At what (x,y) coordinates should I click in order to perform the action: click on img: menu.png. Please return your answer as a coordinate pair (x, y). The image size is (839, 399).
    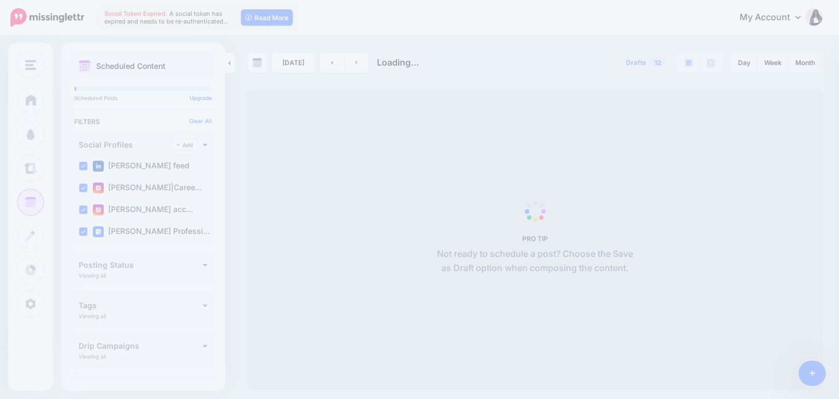
    Looking at the image, I should click on (31, 65).